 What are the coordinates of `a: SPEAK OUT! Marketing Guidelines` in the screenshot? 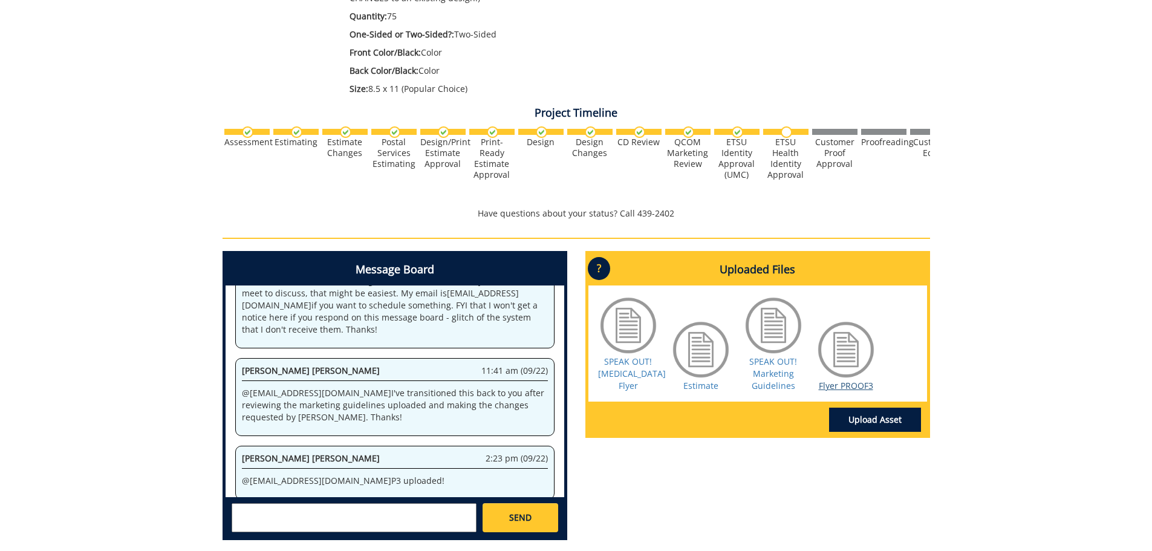 It's located at (773, 373).